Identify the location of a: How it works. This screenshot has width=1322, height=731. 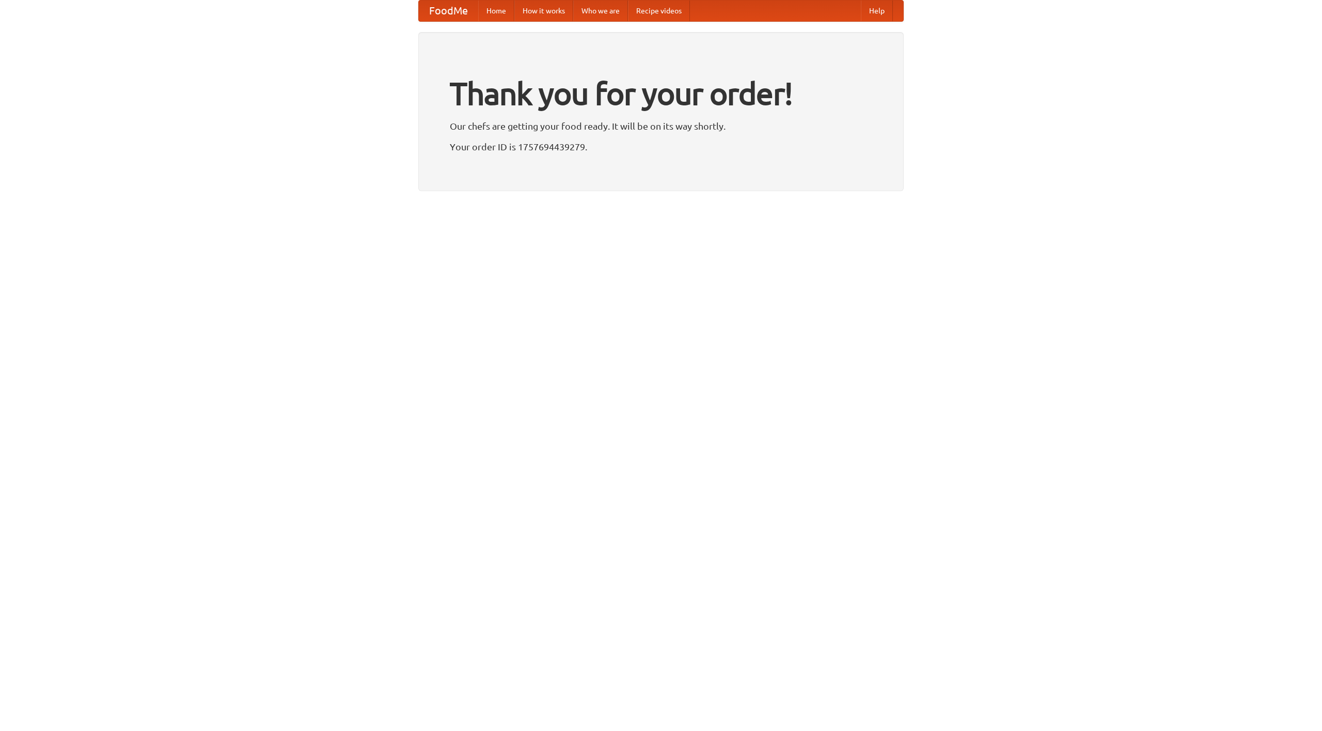
(544, 11).